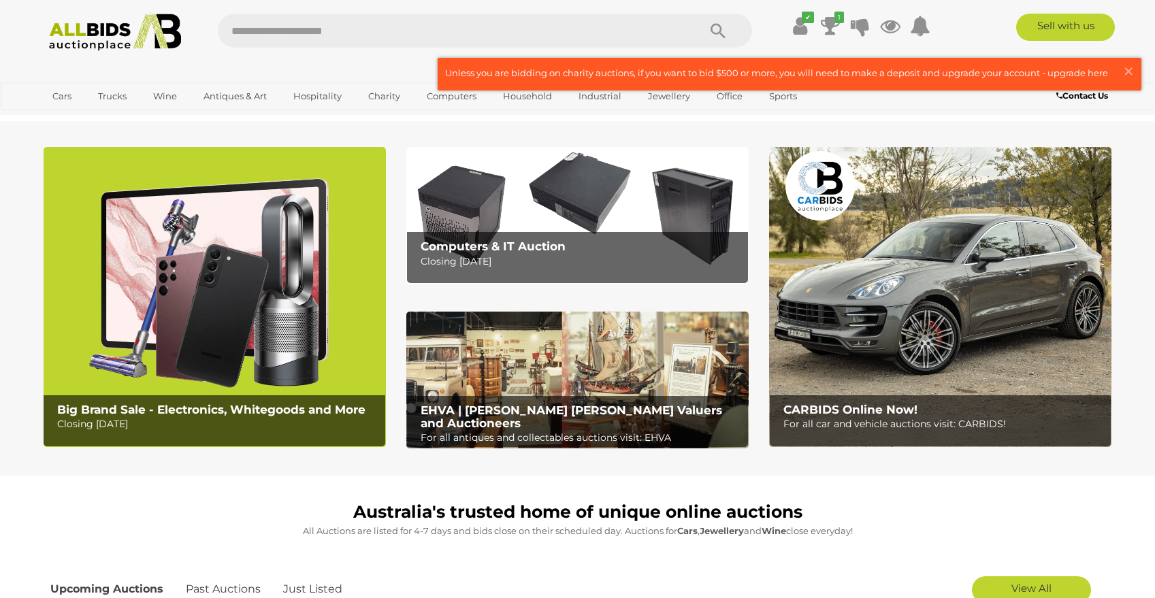 This screenshot has width=1155, height=598. What do you see at coordinates (1065, 27) in the screenshot?
I see `a: Sell with us` at bounding box center [1065, 27].